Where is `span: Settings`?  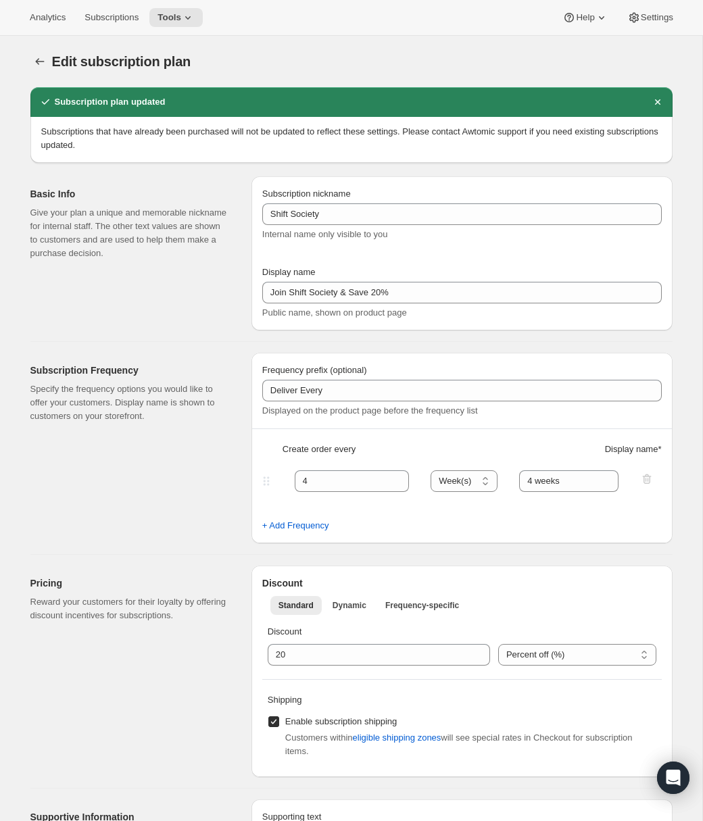
span: Settings is located at coordinates (657, 18).